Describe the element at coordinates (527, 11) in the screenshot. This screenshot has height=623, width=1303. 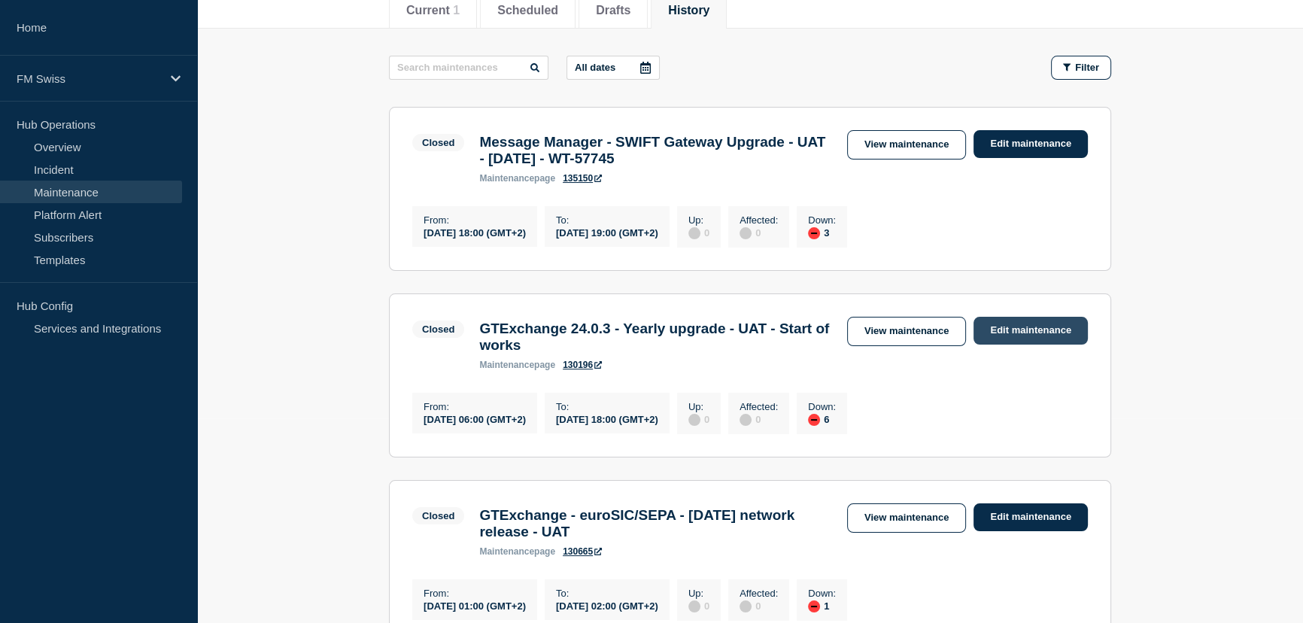
I see `button: Scheduled` at that location.